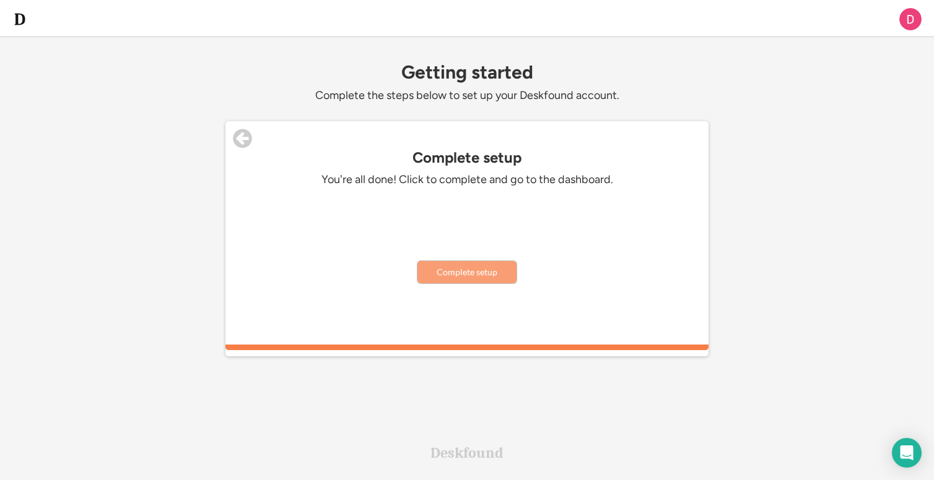 This screenshot has height=480, width=934. I want to click on div: Complete the steps below to set up your Deskfound account., so click(467, 95).